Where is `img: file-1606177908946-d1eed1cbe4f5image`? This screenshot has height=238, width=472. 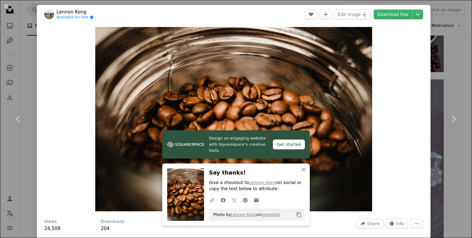
img: file-1606177908946-d1eed1cbe4f5image is located at coordinates (186, 145).